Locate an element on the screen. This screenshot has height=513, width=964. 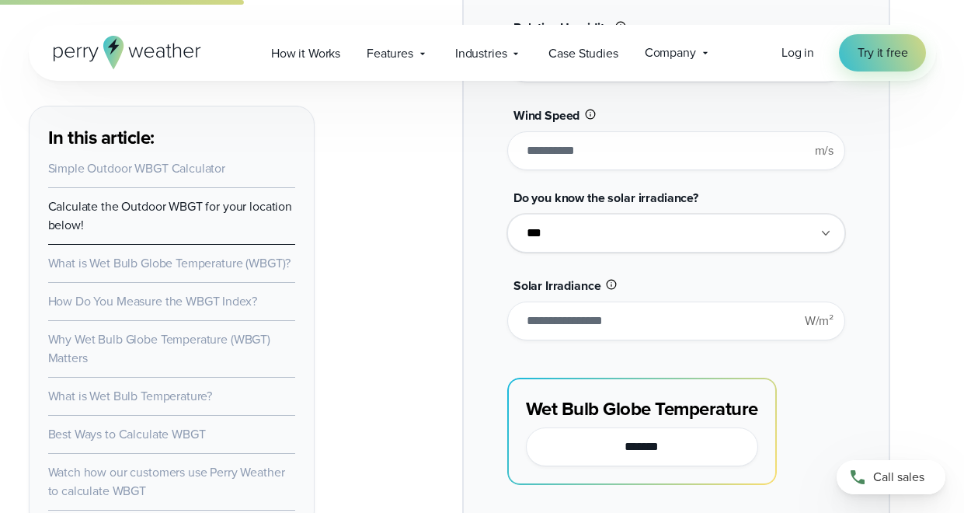
span: Case Studies is located at coordinates (583, 54).